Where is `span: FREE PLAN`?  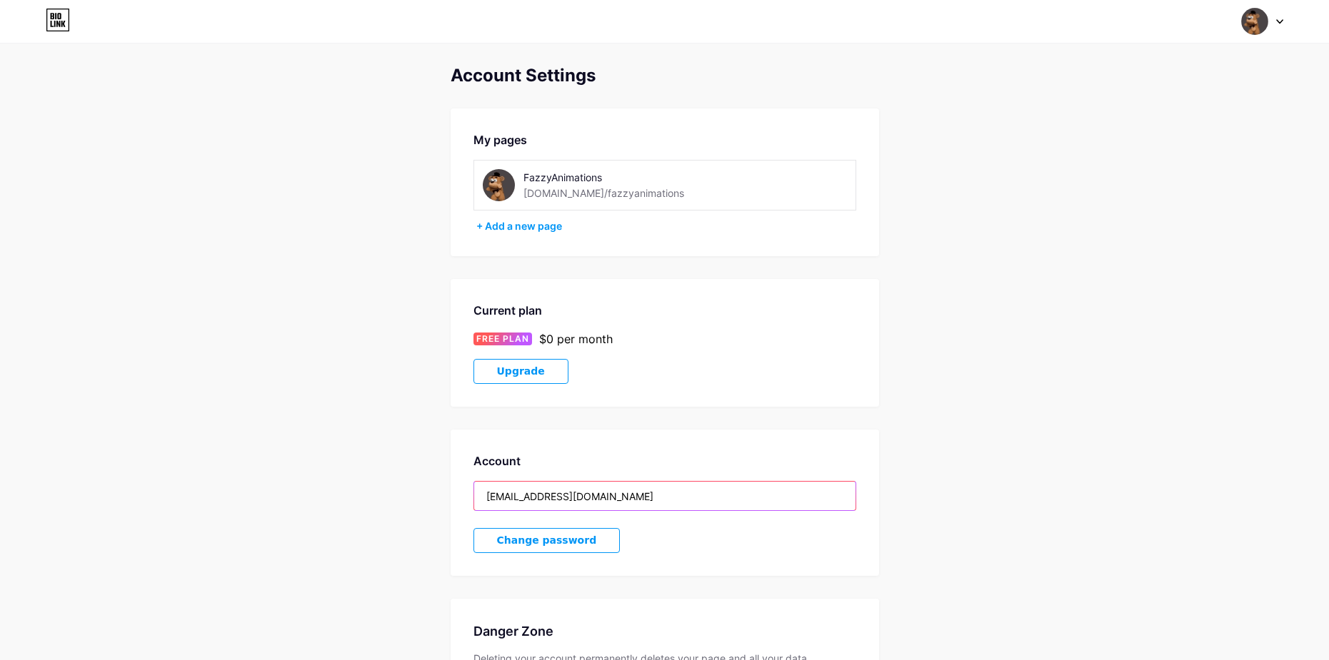
span: FREE PLAN is located at coordinates (503, 339).